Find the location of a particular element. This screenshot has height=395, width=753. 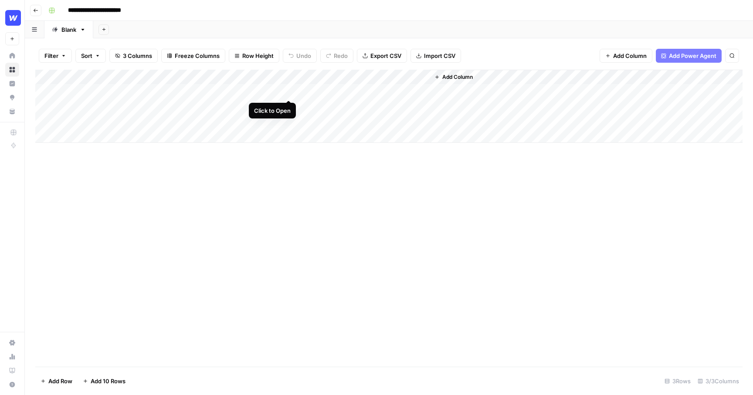

button: 3 Columns is located at coordinates (133, 56).